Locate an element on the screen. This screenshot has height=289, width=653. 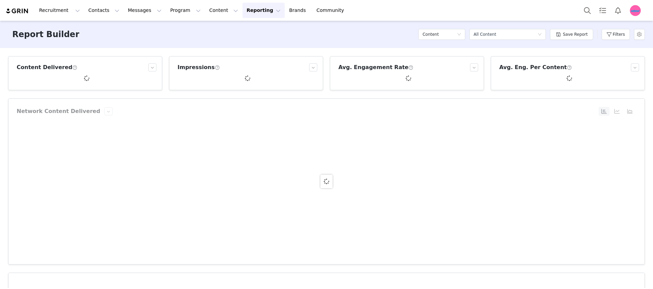
button: Program is located at coordinates (185, 10).